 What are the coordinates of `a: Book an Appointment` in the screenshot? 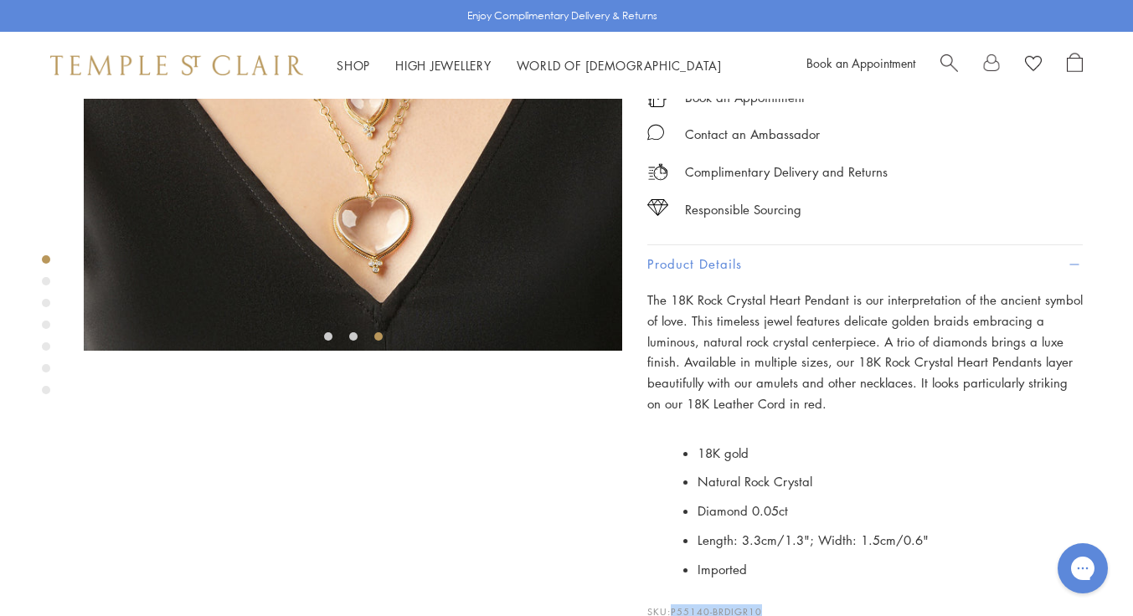 It's located at (861, 63).